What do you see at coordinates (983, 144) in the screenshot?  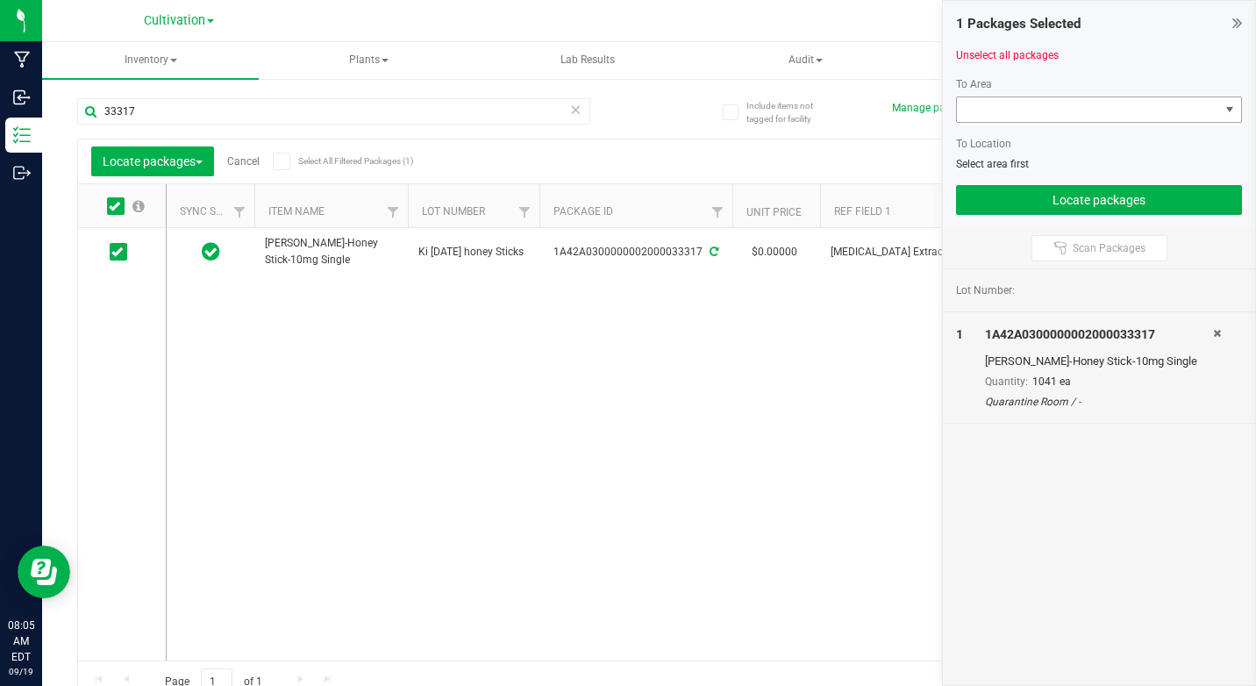 I see `span: To Location` at bounding box center [983, 144].